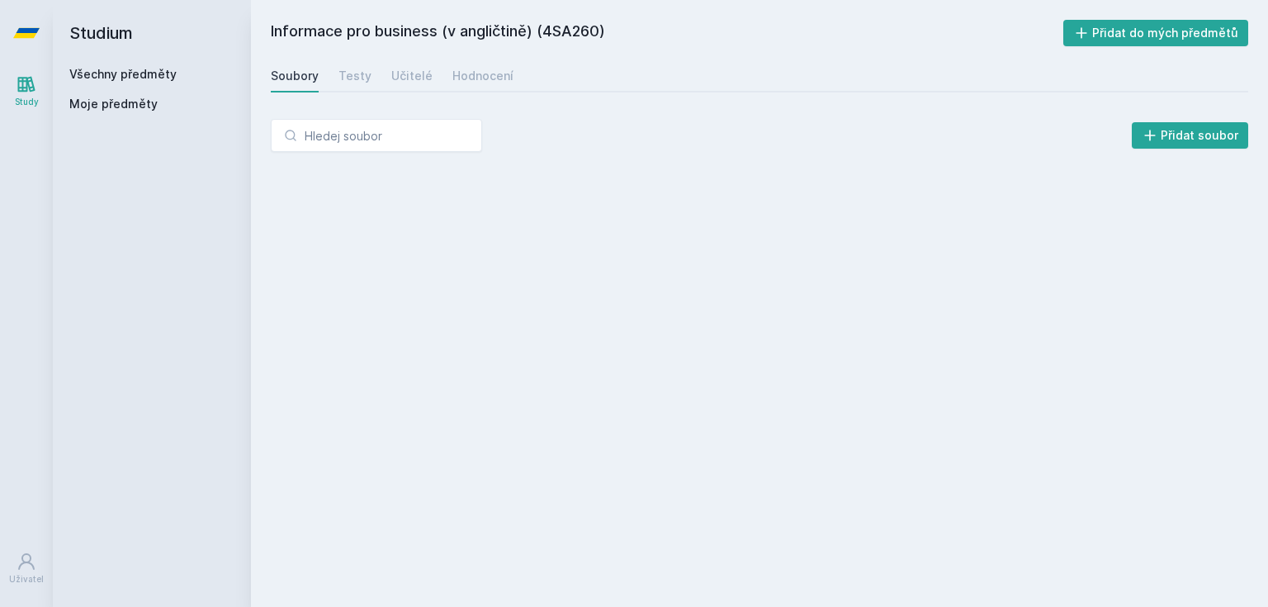  Describe the element at coordinates (667, 33) in the screenshot. I see `h2: Informace pro business (v angličtině) (4SA260)` at that location.